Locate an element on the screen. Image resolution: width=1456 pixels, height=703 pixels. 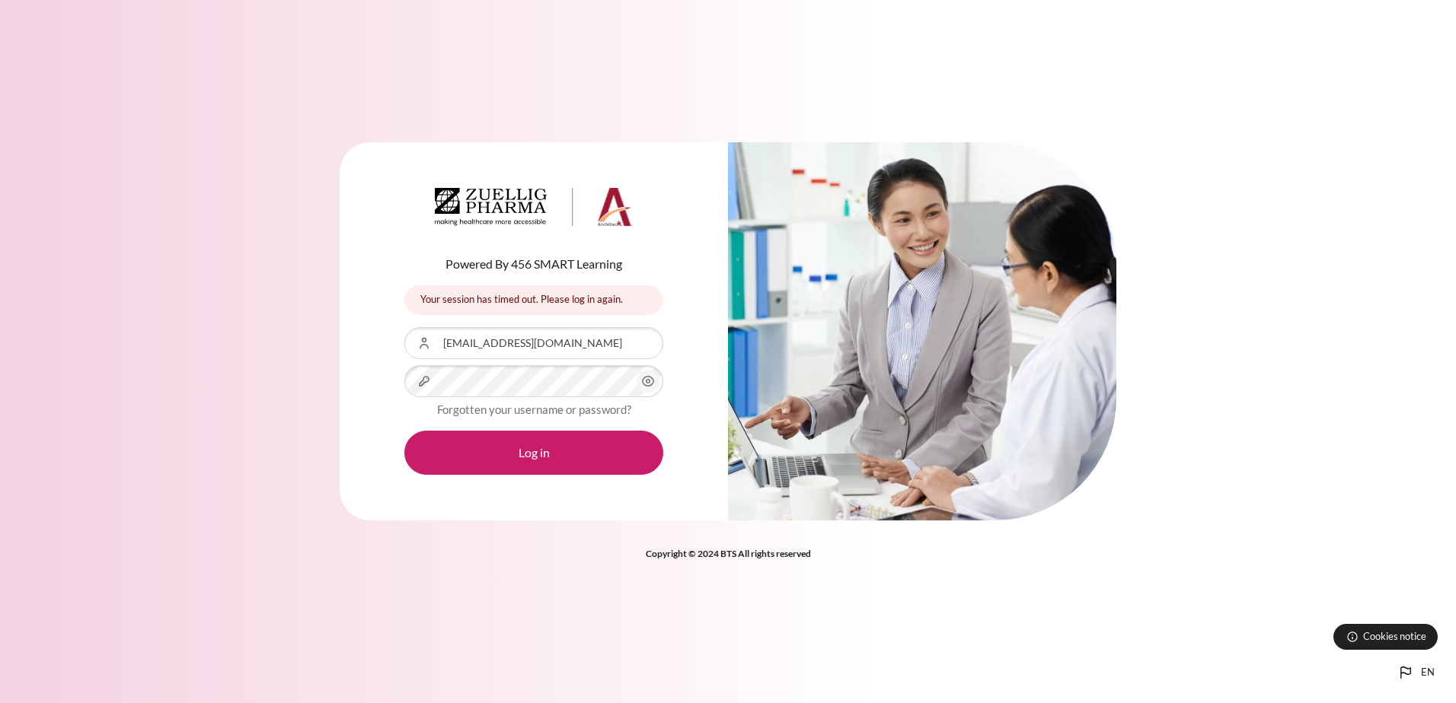
img: Architeck is located at coordinates (534, 207).